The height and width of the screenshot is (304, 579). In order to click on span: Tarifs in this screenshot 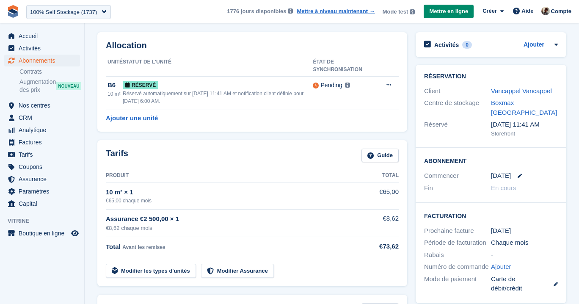, I will do `click(44, 155)`.